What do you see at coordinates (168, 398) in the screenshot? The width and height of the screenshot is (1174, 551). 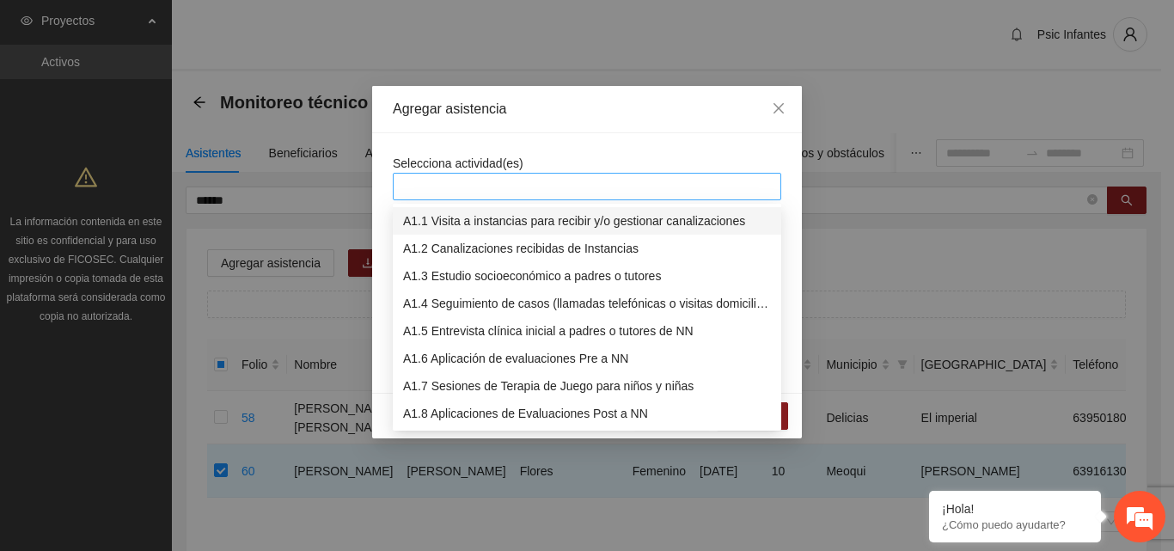 I see `textarea: Escriba su mensaje y pulse “Intro”` at bounding box center [168, 398].